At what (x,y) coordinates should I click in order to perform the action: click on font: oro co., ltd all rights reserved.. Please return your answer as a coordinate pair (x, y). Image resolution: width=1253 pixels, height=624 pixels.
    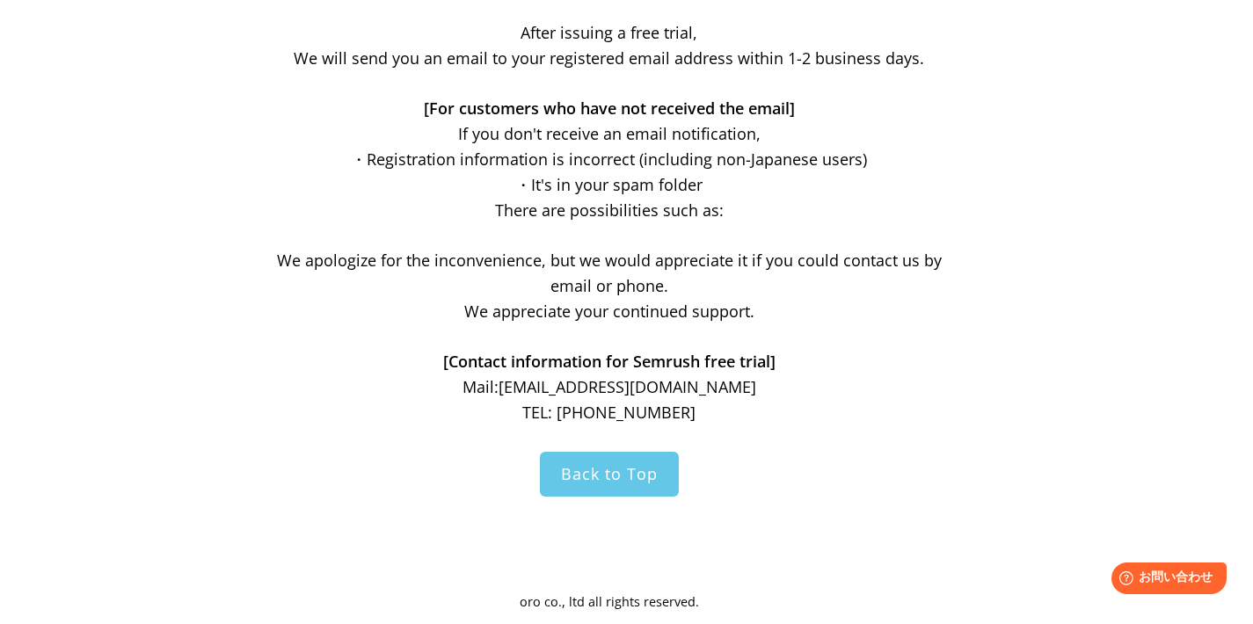
    Looking at the image, I should click on (609, 601).